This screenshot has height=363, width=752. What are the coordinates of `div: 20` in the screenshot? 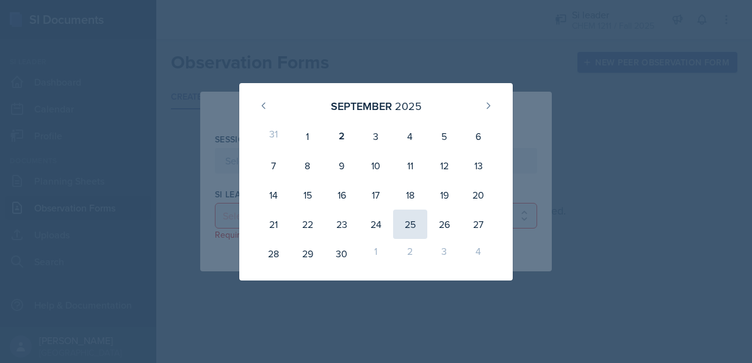 It's located at (479, 195).